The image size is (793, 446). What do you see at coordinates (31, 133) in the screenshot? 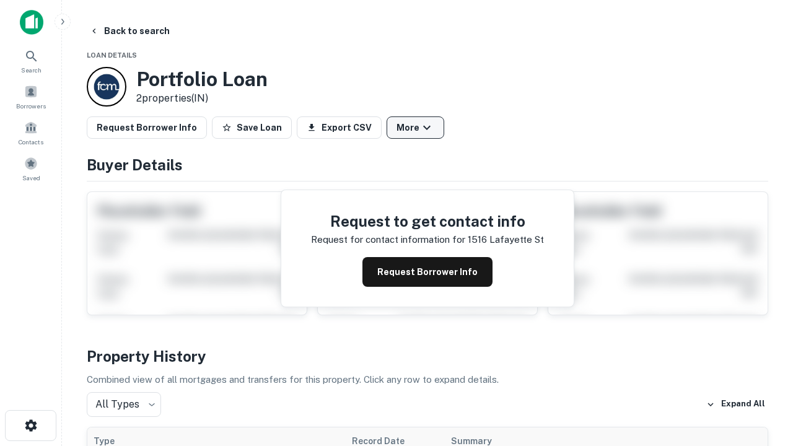
I see `div: Contacts` at bounding box center [31, 133].